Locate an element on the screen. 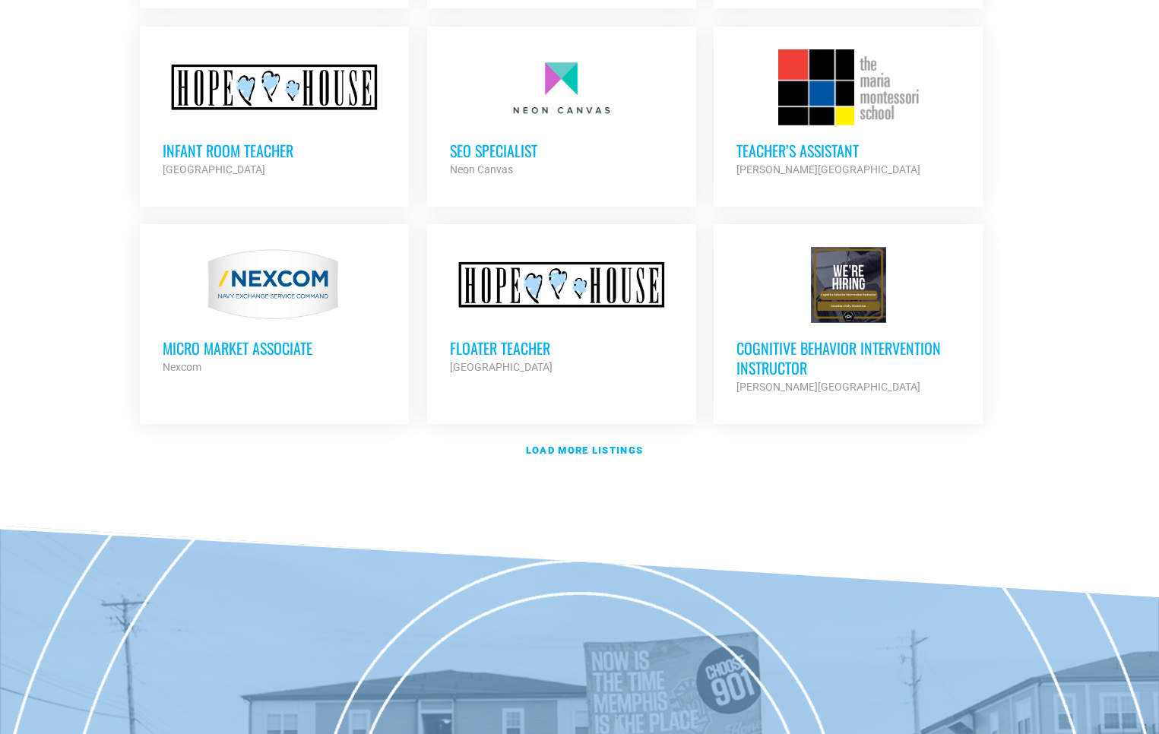 The image size is (1159, 734). h3: Infant Room Teacher is located at coordinates (274, 150).